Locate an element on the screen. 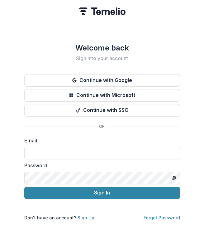  label: Email is located at coordinates (100, 140).